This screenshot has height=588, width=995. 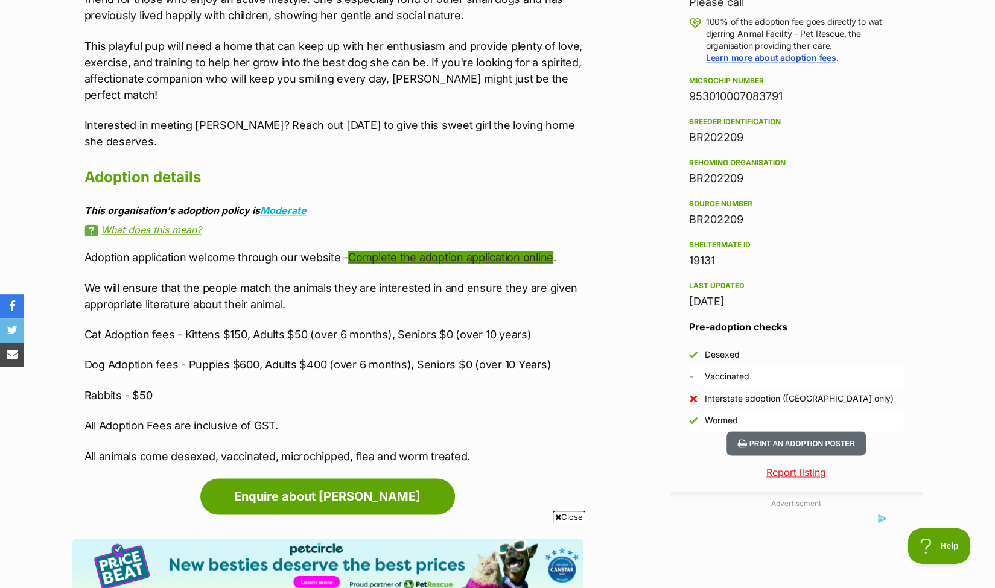 I want to click on div: Rehoming organisation, so click(x=796, y=163).